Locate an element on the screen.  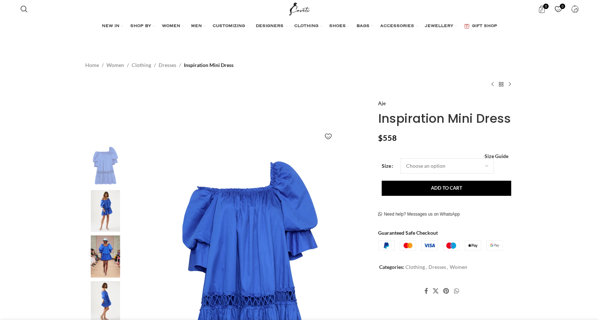
span: WOMEN is located at coordinates (171, 26).